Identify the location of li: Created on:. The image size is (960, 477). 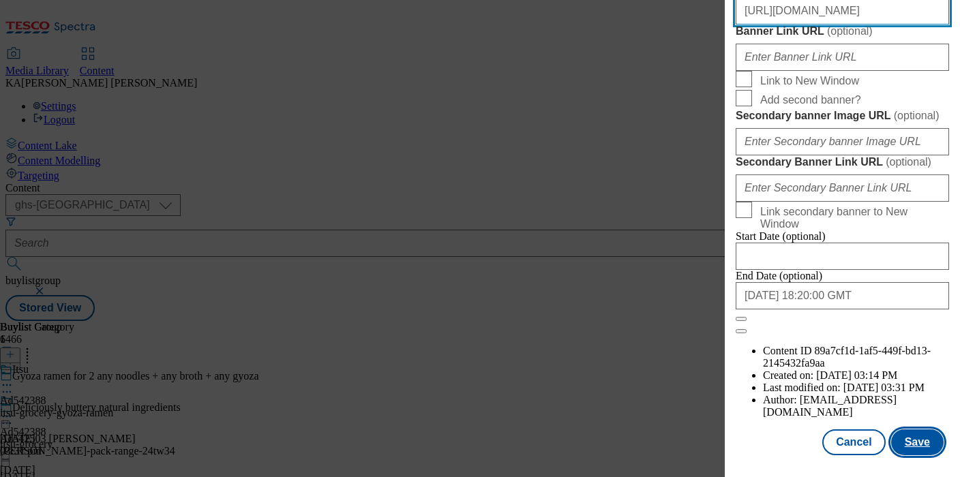
(856, 376).